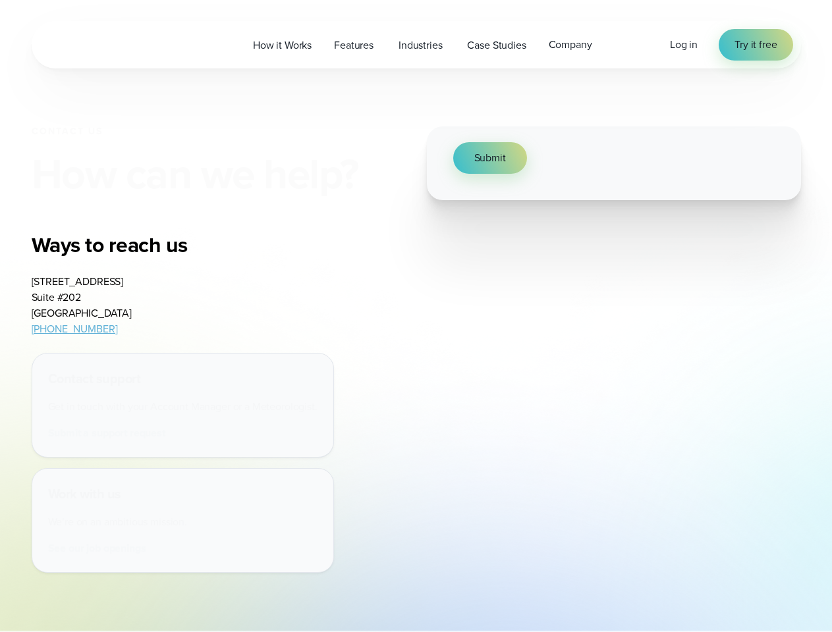  Describe the element at coordinates (755, 45) in the screenshot. I see `span: Try it free` at that location.